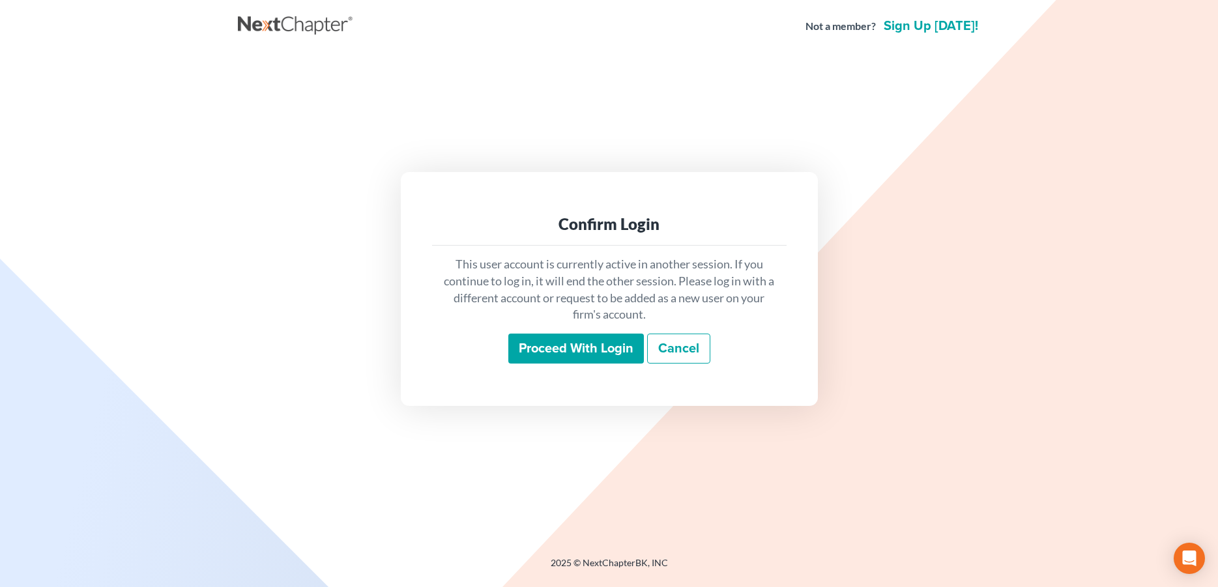 This screenshot has height=587, width=1218. Describe the element at coordinates (841, 26) in the screenshot. I see `strong: Not a member?` at that location.